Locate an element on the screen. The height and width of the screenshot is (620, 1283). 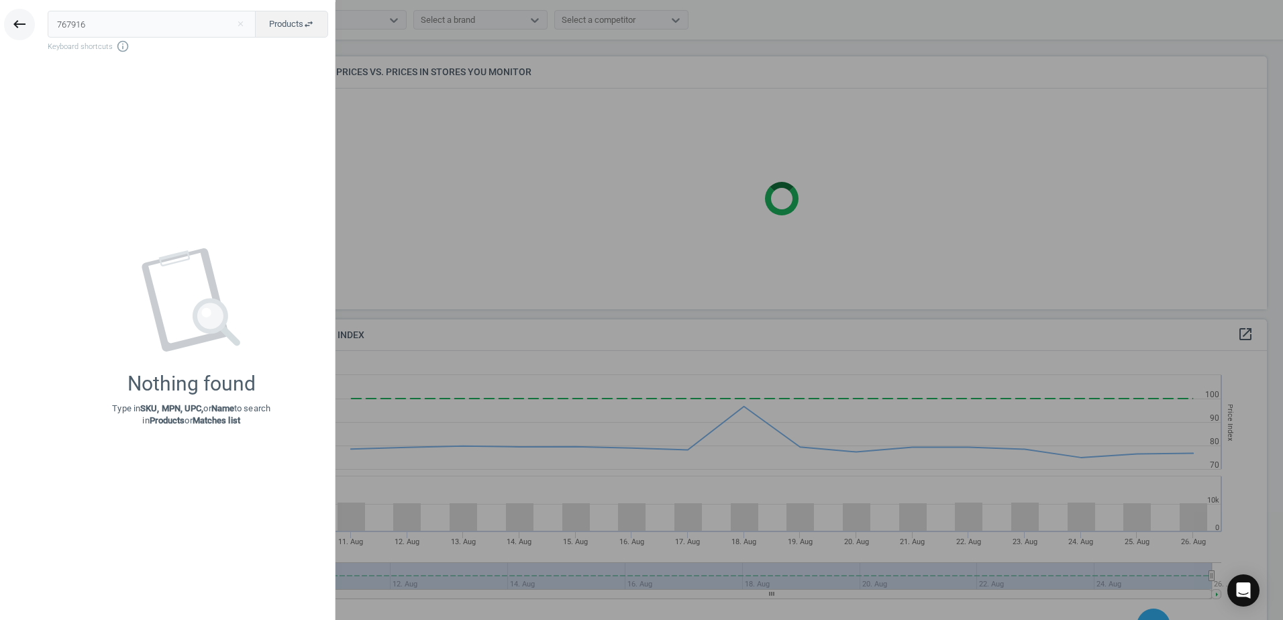
i: swap_horiz is located at coordinates (309, 24).